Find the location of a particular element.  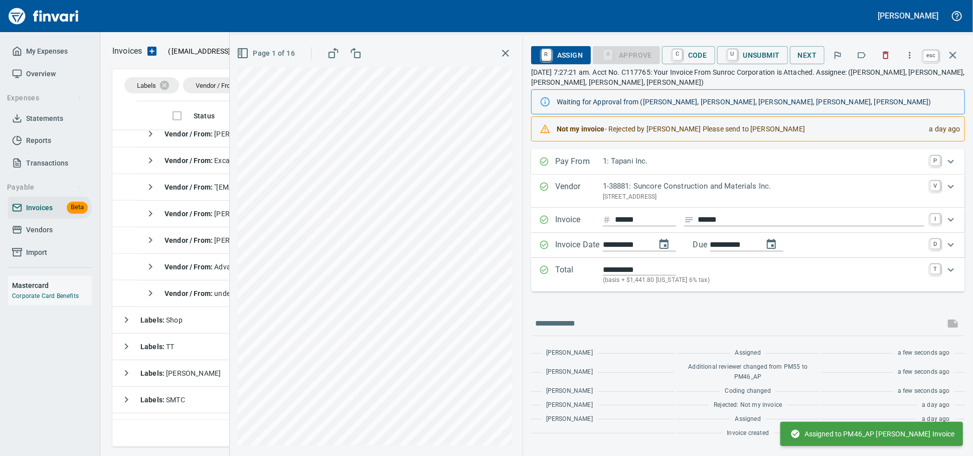

span: Vendor / From is located at coordinates (216, 85).